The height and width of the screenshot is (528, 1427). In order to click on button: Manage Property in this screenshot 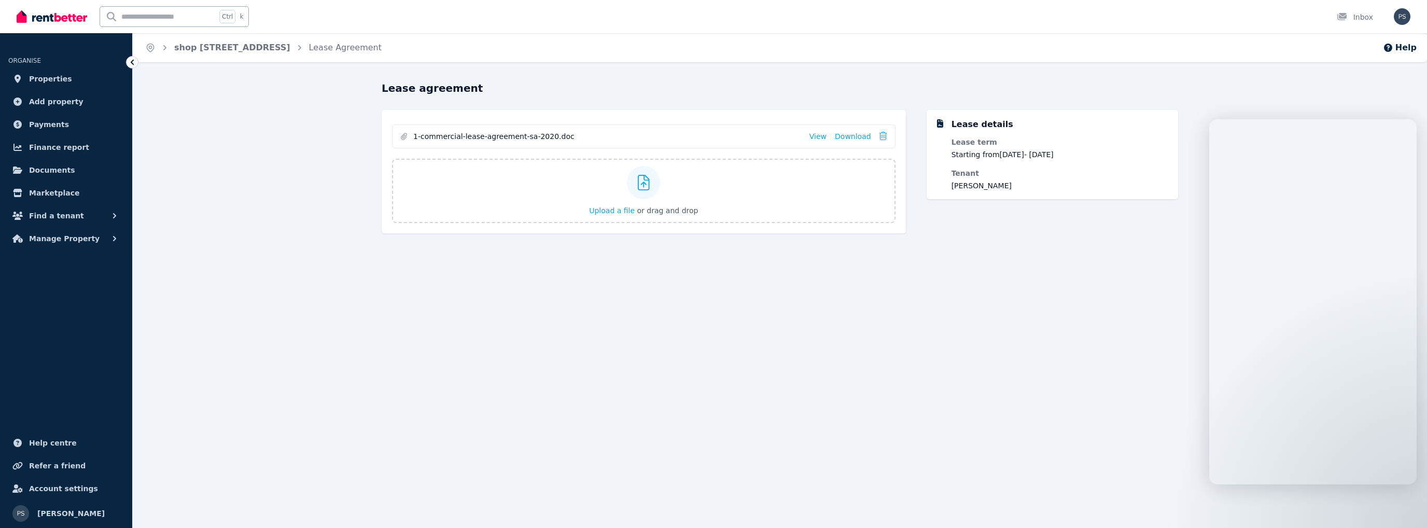, I will do `click(66, 239)`.